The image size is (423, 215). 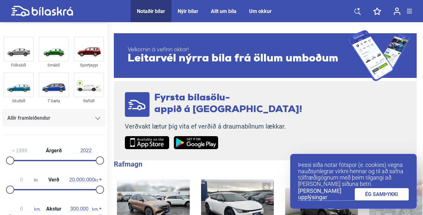 What do you see at coordinates (54, 180) in the screenshot?
I see `span: Verð` at bounding box center [54, 180].